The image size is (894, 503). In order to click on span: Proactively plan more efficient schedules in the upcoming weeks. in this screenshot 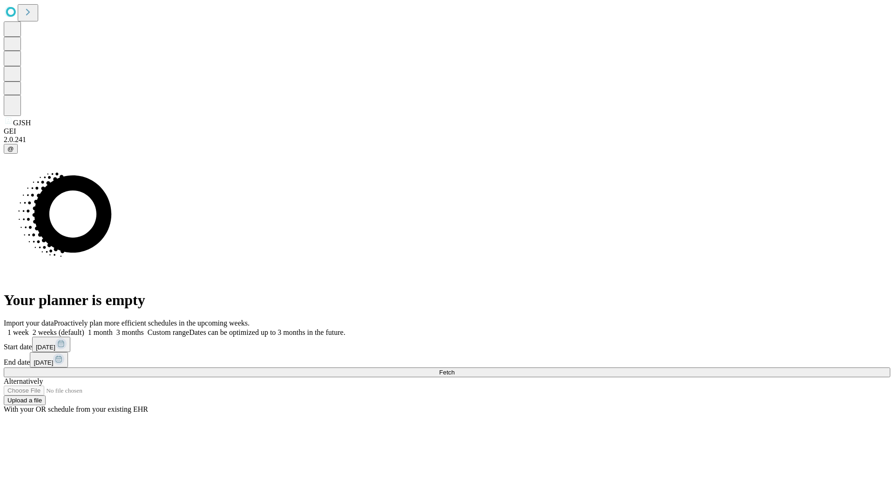, I will do `click(152, 323)`.